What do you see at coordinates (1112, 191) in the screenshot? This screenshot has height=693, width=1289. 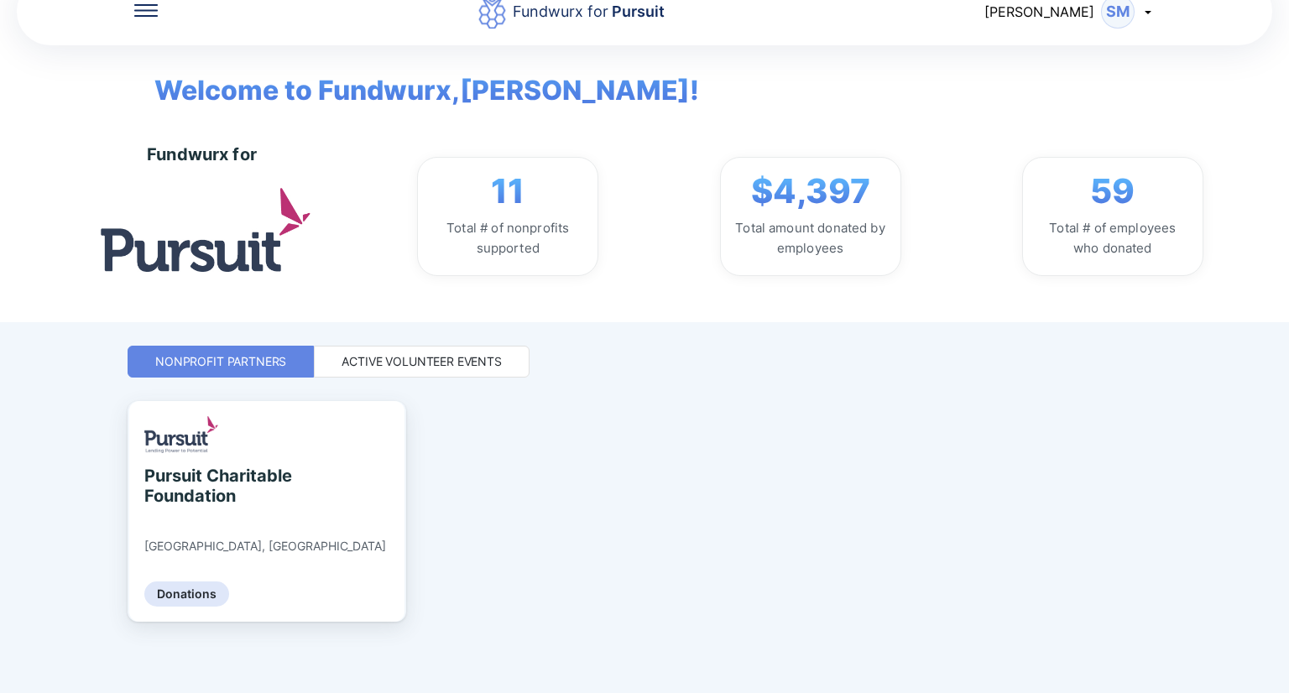 I see `span: 59` at bounding box center [1112, 191].